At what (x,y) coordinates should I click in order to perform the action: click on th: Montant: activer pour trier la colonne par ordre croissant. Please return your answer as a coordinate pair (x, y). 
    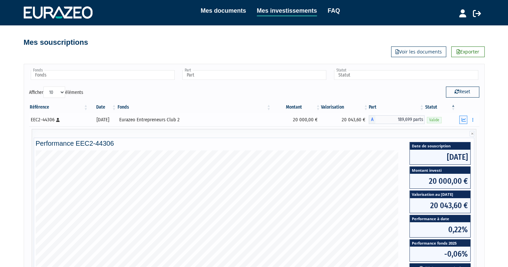
    Looking at the image, I should click on (296, 107).